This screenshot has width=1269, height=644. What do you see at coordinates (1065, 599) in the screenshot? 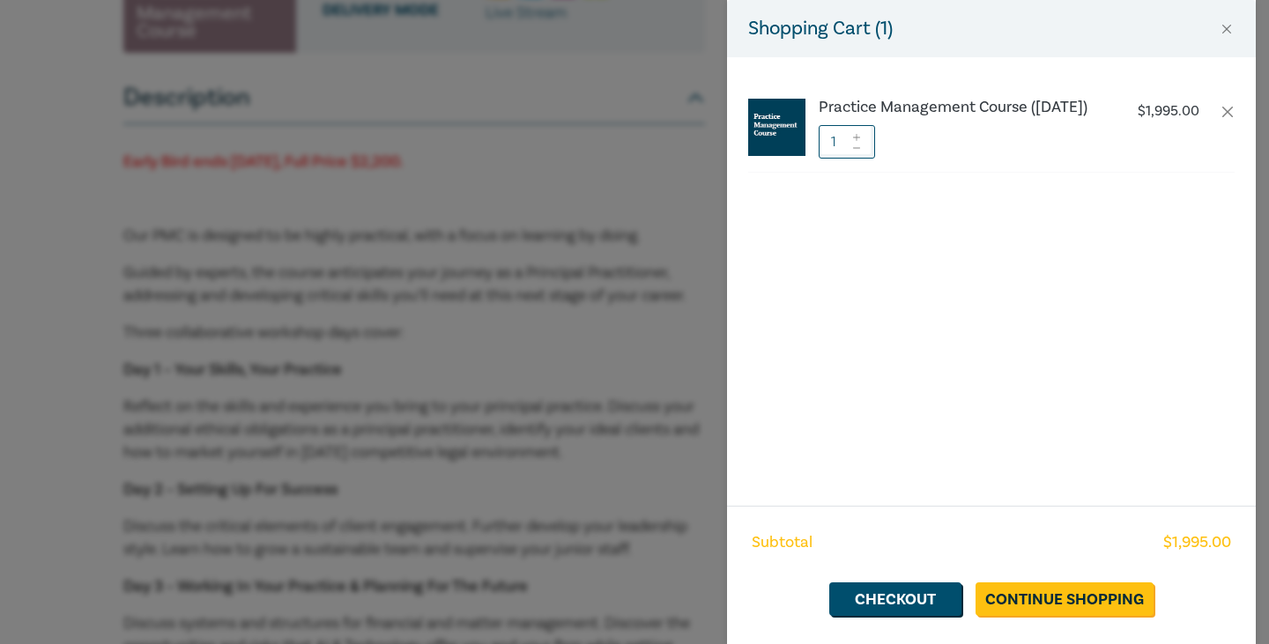
I see `a: Continue Shopping` at bounding box center [1065, 599].